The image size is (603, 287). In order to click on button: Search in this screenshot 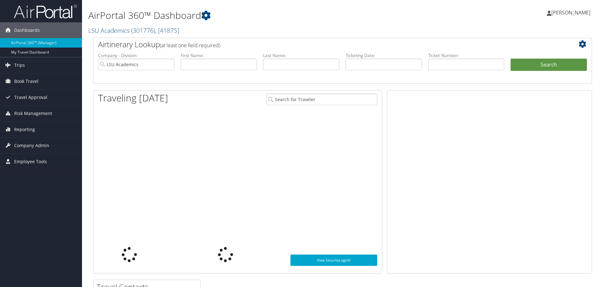, I will do `click(549, 65)`.